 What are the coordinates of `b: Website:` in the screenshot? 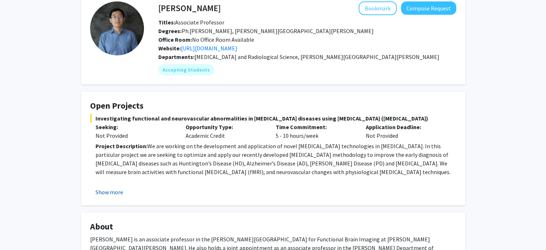 It's located at (170, 48).